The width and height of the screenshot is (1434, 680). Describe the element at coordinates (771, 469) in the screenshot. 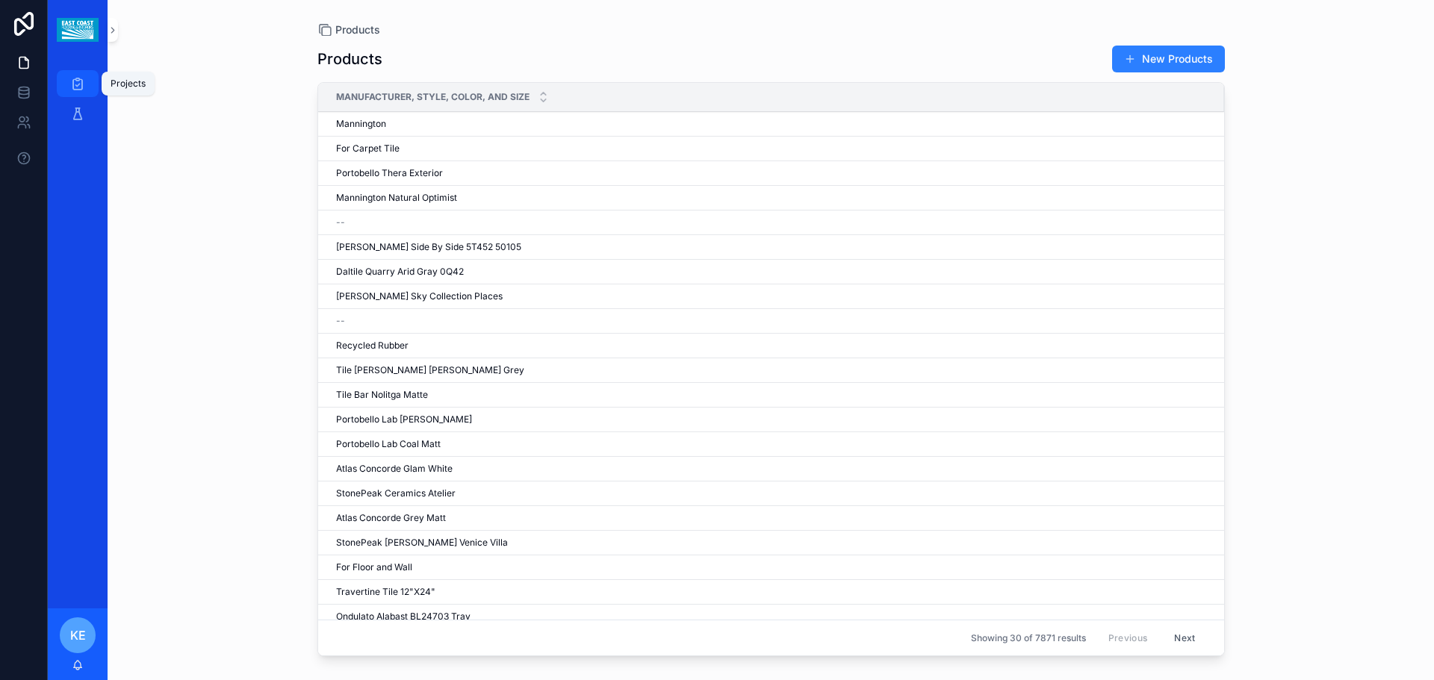

I see `a: Atlas Concorde Glam White` at that location.